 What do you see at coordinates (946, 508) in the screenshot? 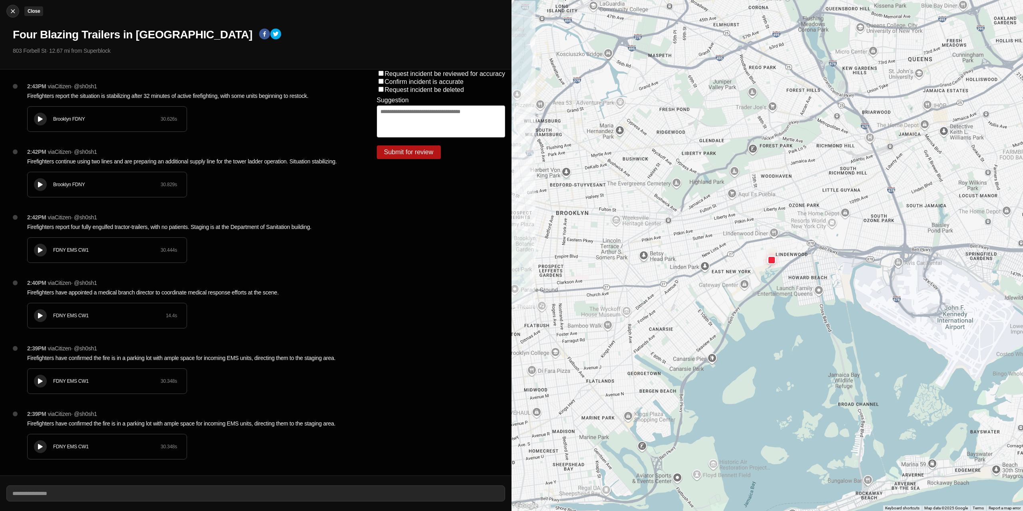
I see `span: Map data ©2025 Google` at bounding box center [946, 508].